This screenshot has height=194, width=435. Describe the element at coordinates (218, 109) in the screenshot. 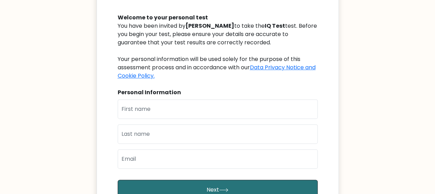

I see `input: First name` at that location.